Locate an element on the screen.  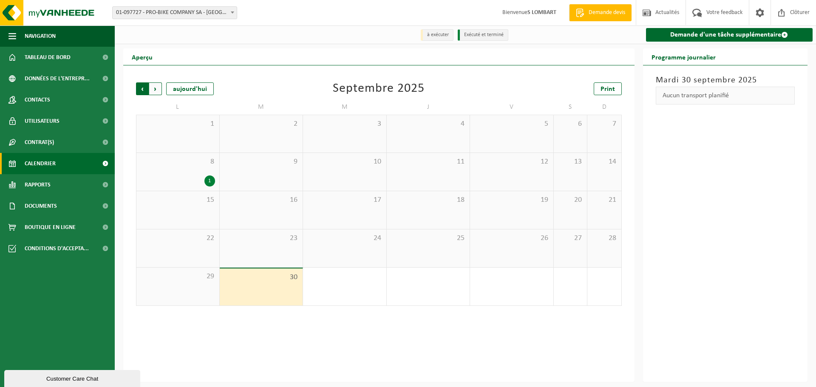
div: 1 is located at coordinates (210, 181).